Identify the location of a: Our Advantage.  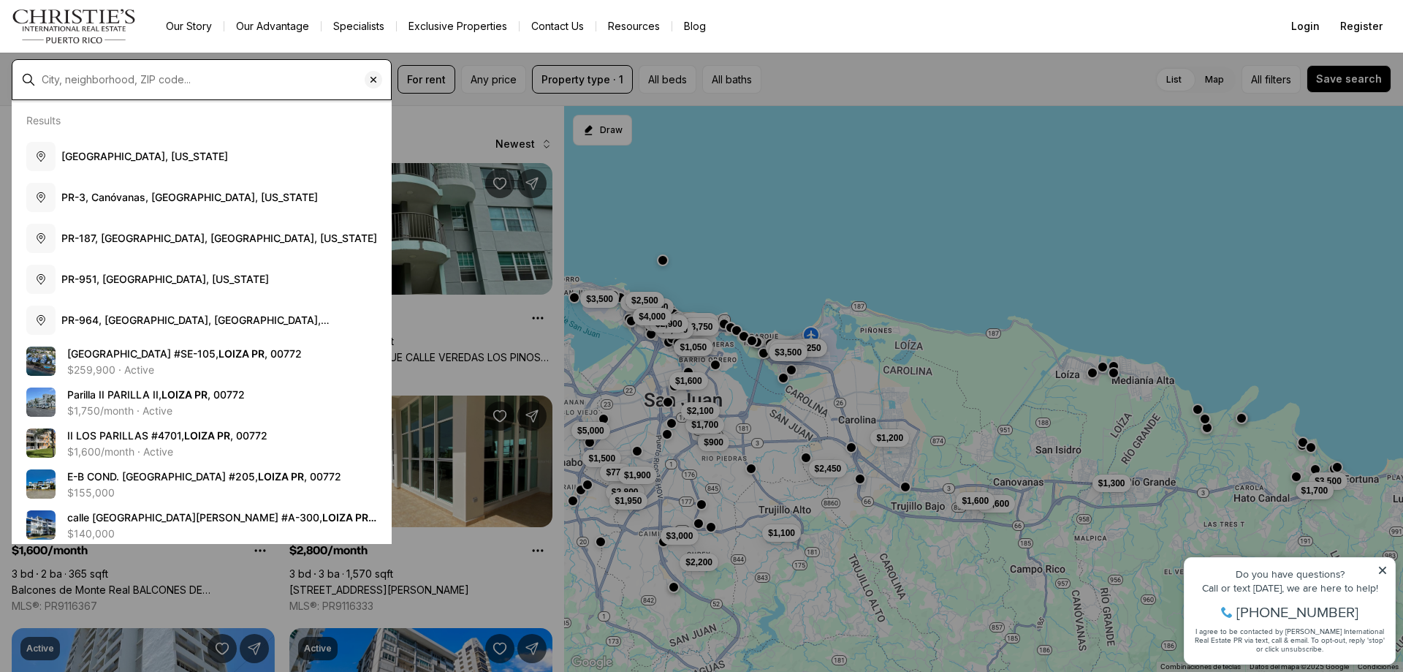
(273, 26).